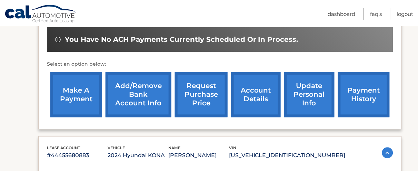 This screenshot has width=418, height=171. Describe the element at coordinates (138, 155) in the screenshot. I see `p: 2024 Hyundai KONA` at that location.